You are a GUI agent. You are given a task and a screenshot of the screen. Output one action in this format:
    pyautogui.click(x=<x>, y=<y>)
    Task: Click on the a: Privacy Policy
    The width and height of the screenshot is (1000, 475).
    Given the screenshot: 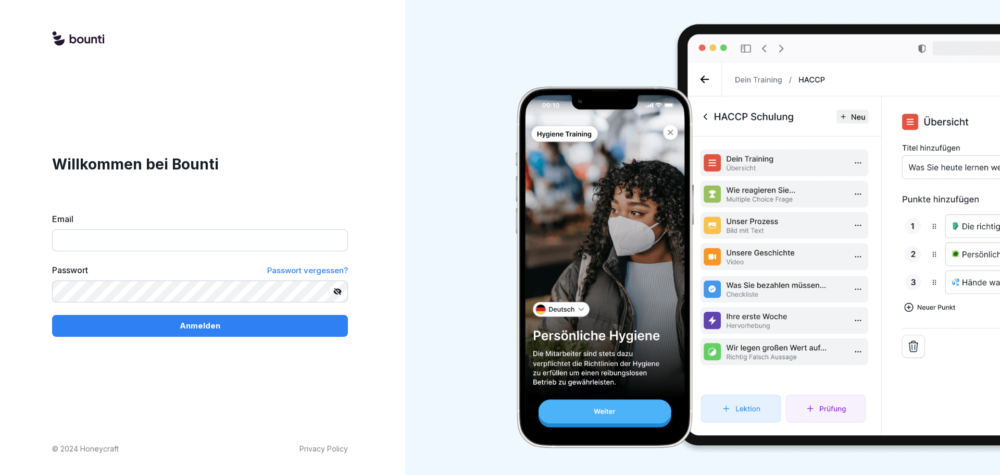 What is the action you would take?
    pyautogui.click(x=324, y=448)
    